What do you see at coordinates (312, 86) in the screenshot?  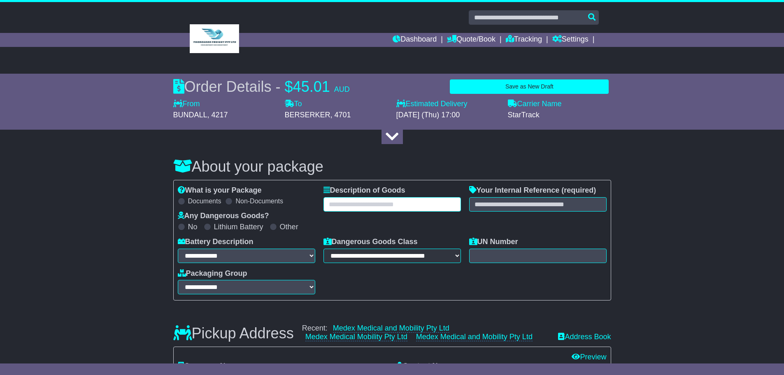 I see `span: 45.01` at bounding box center [312, 86].